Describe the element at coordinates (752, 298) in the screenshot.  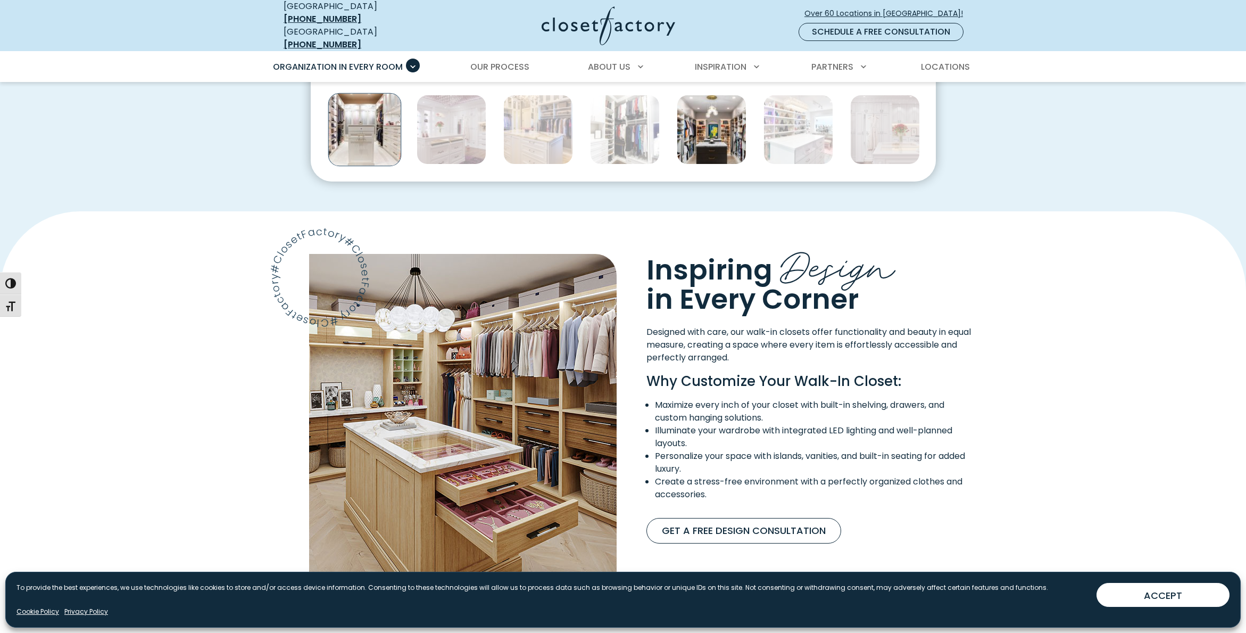
I see `span: in Every Corner` at that location.